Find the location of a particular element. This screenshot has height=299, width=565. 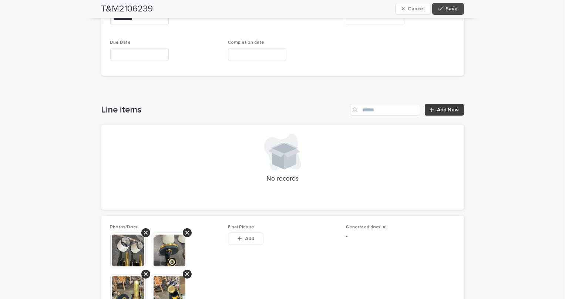

h1: Line items is located at coordinates (224, 110).